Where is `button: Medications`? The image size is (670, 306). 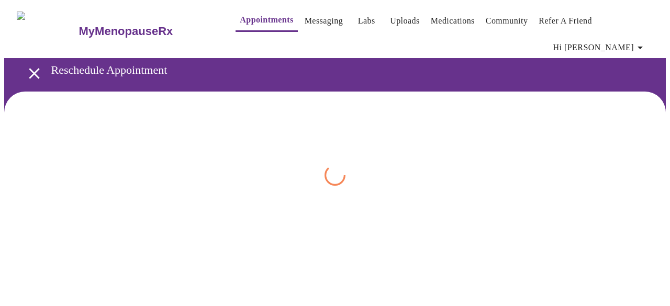
button: Medications is located at coordinates (453, 21).